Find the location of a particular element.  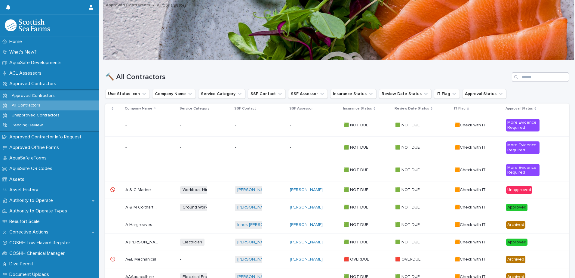

div: Search is located at coordinates (540, 77).